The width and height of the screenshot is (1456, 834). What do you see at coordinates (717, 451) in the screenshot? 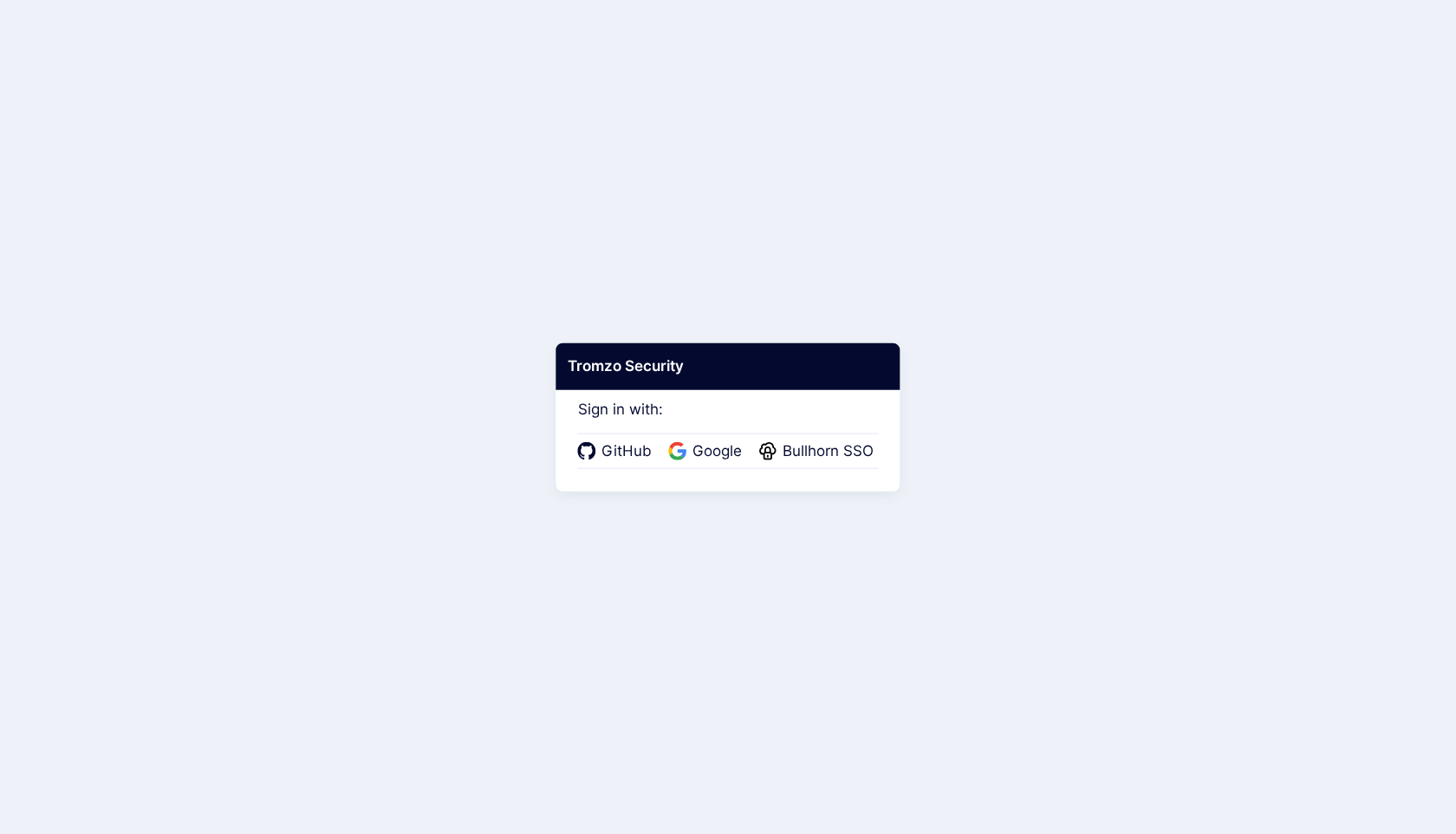
I see `span: Google` at bounding box center [717, 451].